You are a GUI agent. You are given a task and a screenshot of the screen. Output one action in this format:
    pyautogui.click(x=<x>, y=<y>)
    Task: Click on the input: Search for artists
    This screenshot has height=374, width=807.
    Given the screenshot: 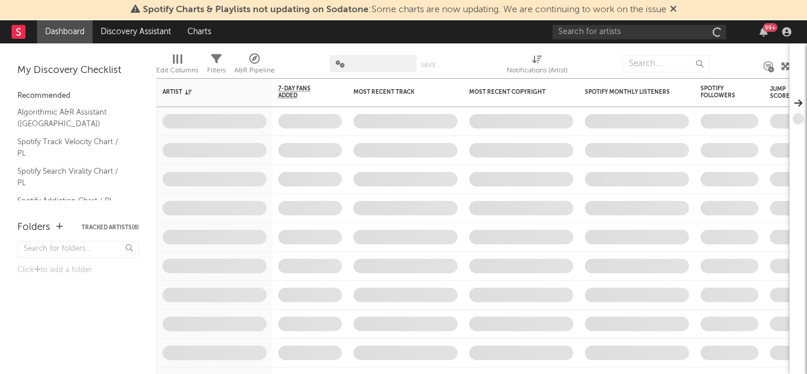 What is the action you would take?
    pyautogui.click(x=639, y=32)
    